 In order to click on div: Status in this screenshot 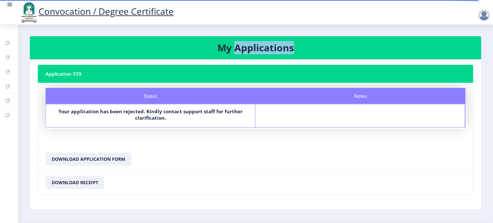, I will do `click(150, 96)`.